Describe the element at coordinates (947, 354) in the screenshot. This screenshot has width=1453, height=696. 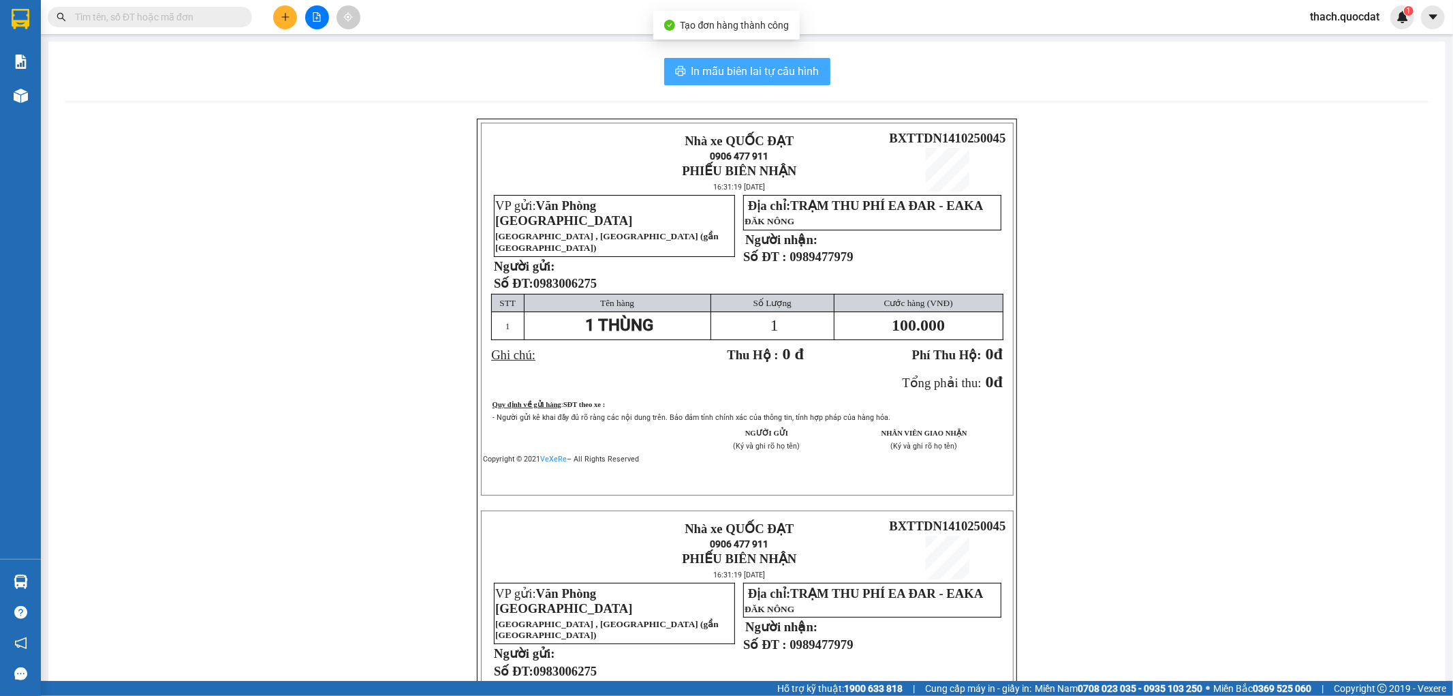
I see `span: Phí Thu Hộ:` at that location.